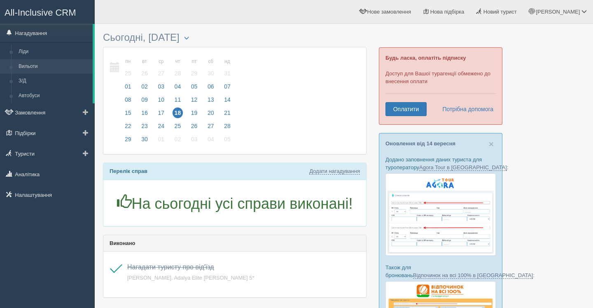  I want to click on a: 09, so click(144, 102).